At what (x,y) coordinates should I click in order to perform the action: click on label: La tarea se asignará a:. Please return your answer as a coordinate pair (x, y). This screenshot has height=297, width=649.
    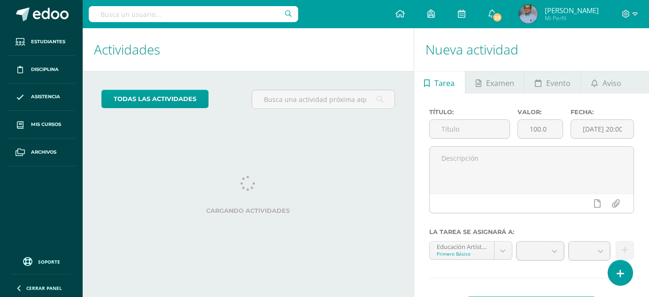
    Looking at the image, I should click on (532, 232).